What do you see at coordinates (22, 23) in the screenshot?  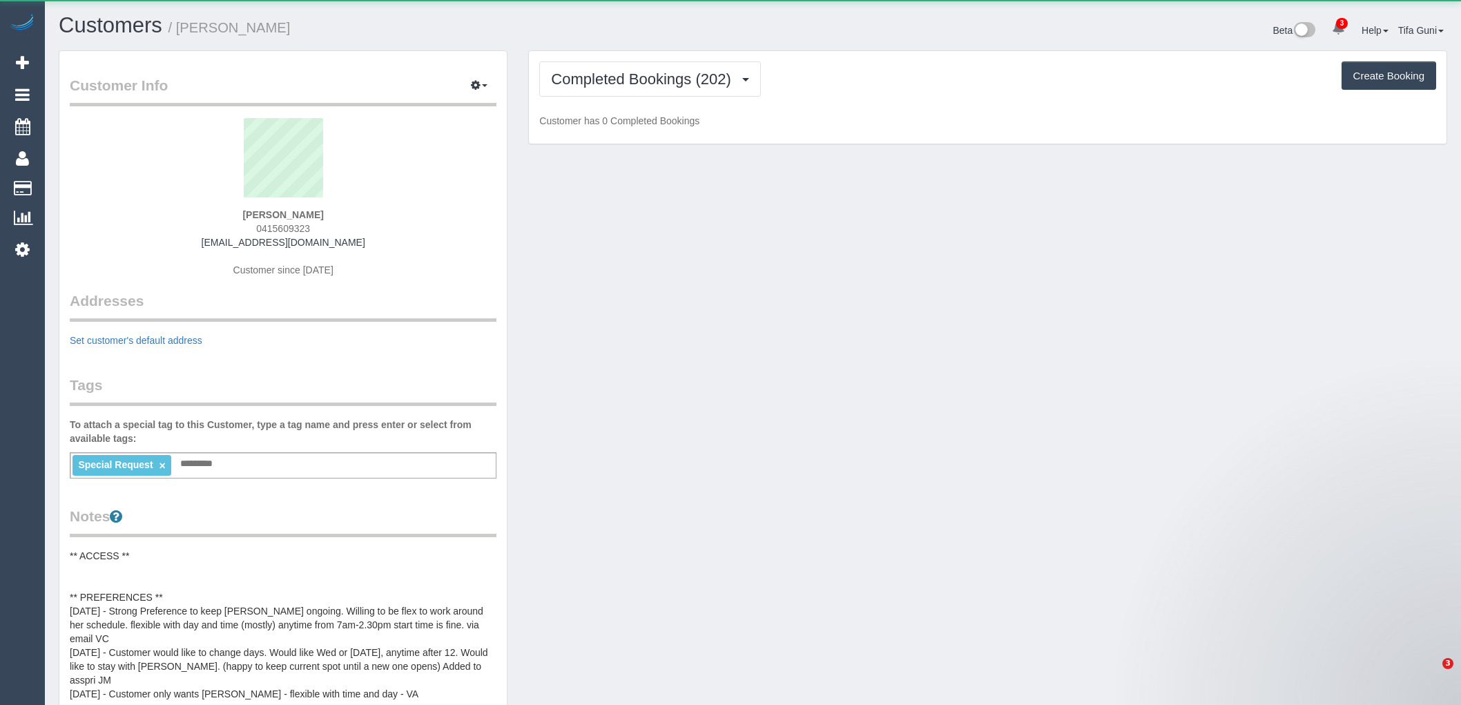 I see `img: Automaid Logo` at bounding box center [22, 23].